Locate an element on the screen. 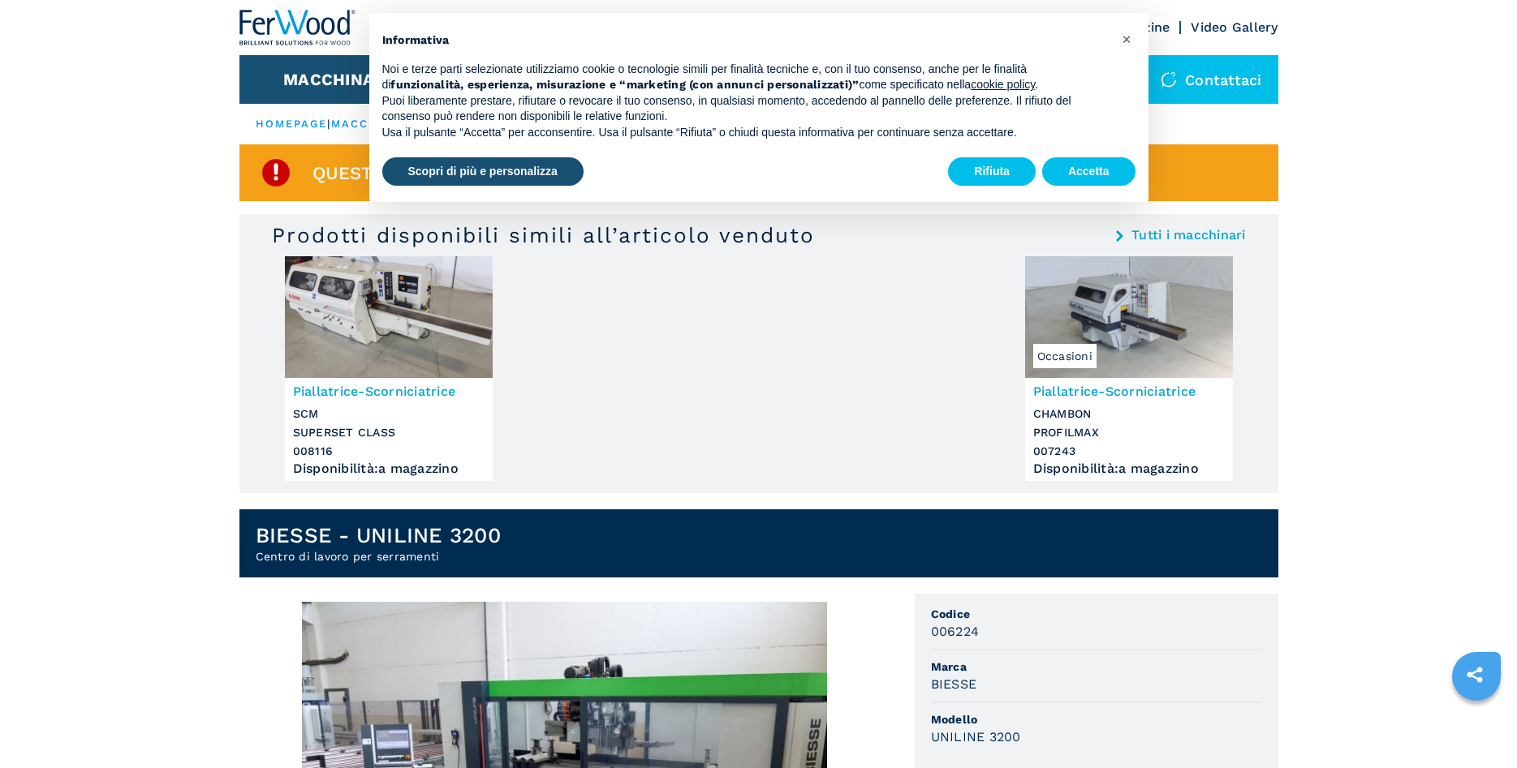 Image resolution: width=1517 pixels, height=768 pixels. h3: CHAMBON PROFILMAX 007243 is located at coordinates (1129, 433).